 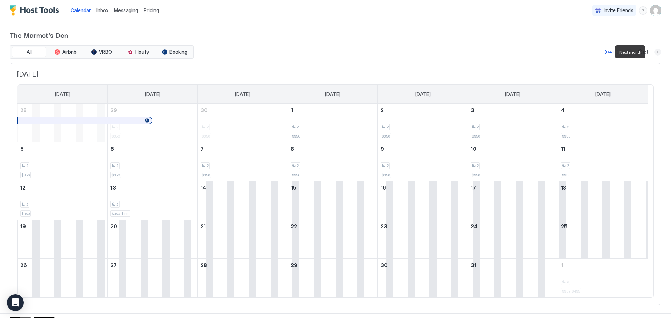 What do you see at coordinates (473, 149) in the screenshot?
I see `span: 10` at bounding box center [473, 149].